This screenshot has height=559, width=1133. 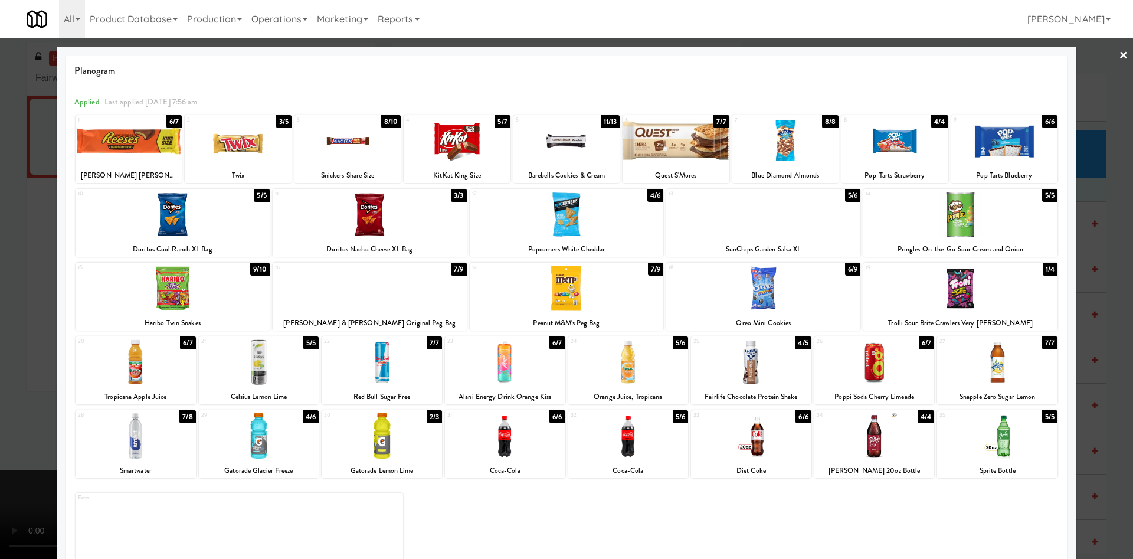 I want to click on div: 8/8, so click(x=830, y=122).